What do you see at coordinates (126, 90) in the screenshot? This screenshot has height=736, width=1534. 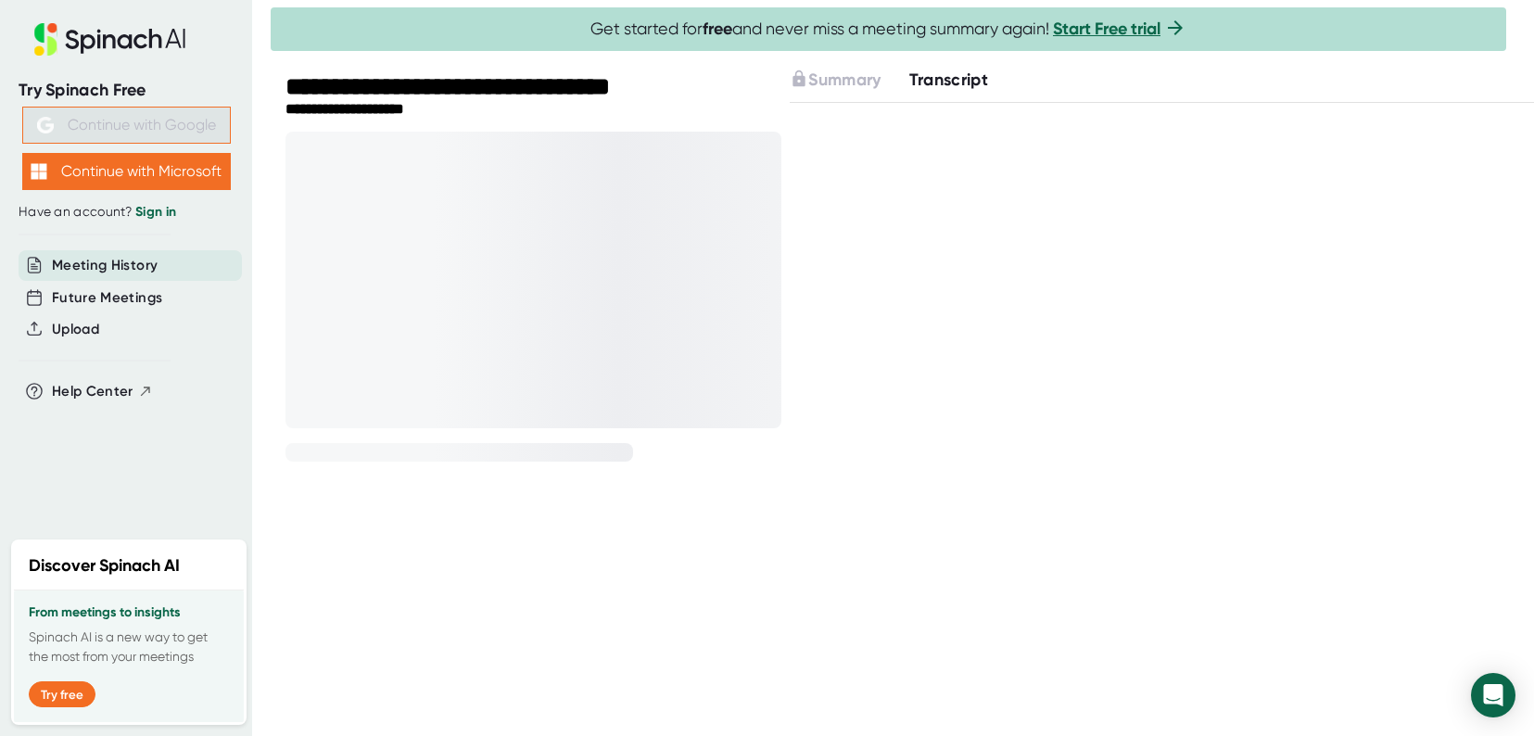 I see `div: Try Spinach Free` at bounding box center [126, 90].